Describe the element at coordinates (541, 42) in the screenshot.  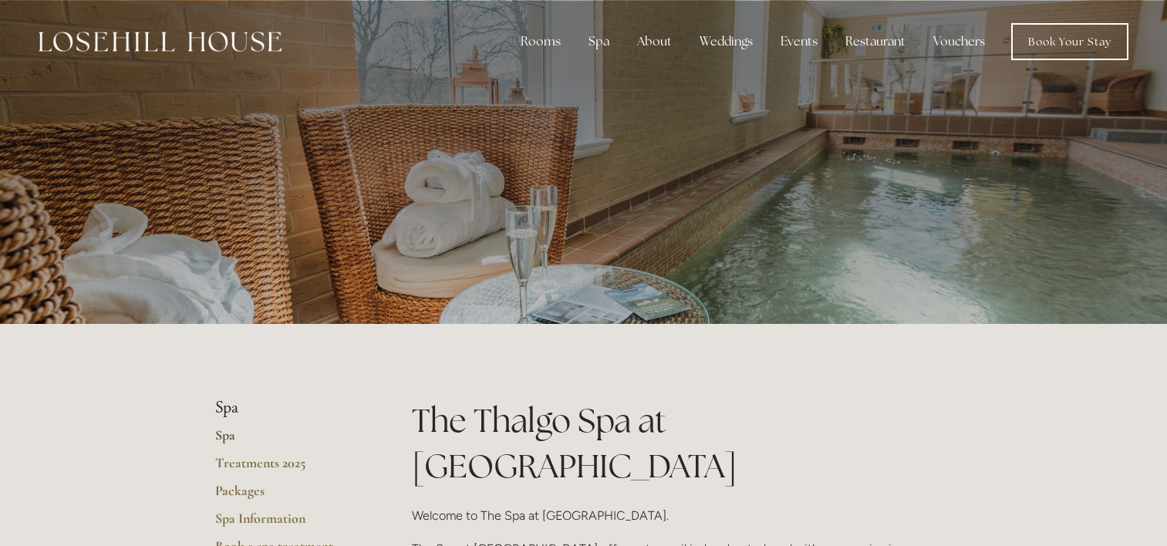
I see `div: Rooms` at that location.